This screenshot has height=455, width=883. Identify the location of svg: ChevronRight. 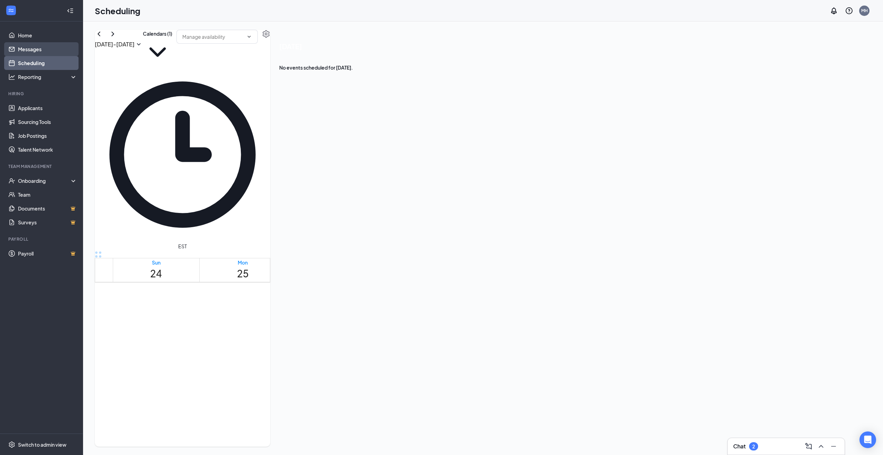
(113, 34).